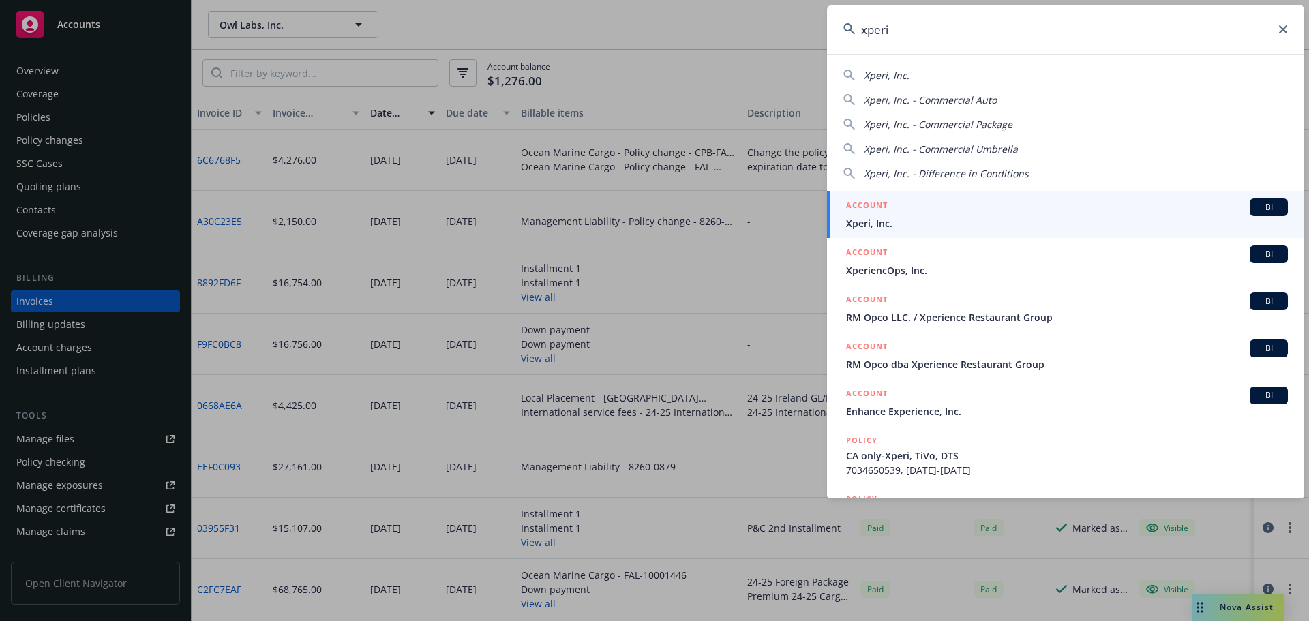 The width and height of the screenshot is (1309, 621). I want to click on input: Search..., so click(1065, 29).